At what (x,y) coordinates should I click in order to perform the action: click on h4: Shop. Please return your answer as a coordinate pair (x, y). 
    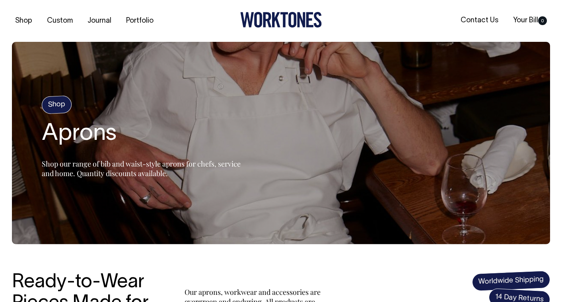
    Looking at the image, I should click on (57, 104).